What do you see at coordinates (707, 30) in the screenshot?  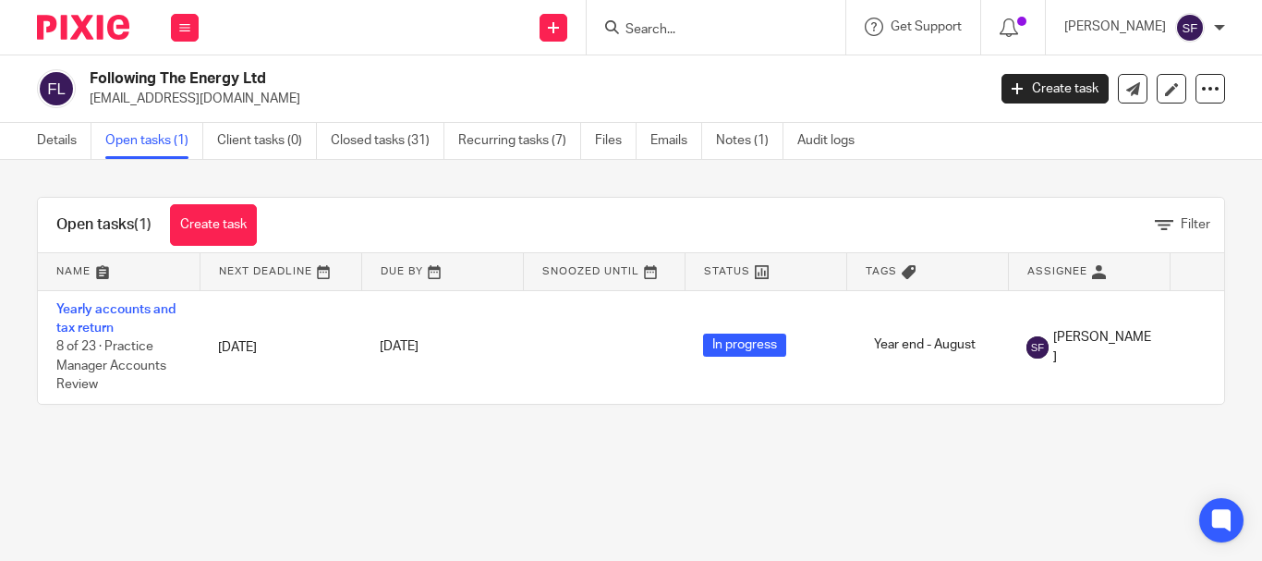 I see `input: Search` at bounding box center [707, 30].